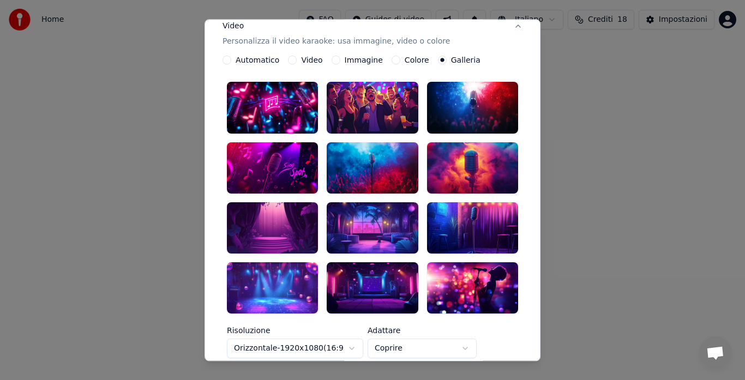 This screenshot has width=745, height=380. I want to click on label: Colore, so click(416, 61).